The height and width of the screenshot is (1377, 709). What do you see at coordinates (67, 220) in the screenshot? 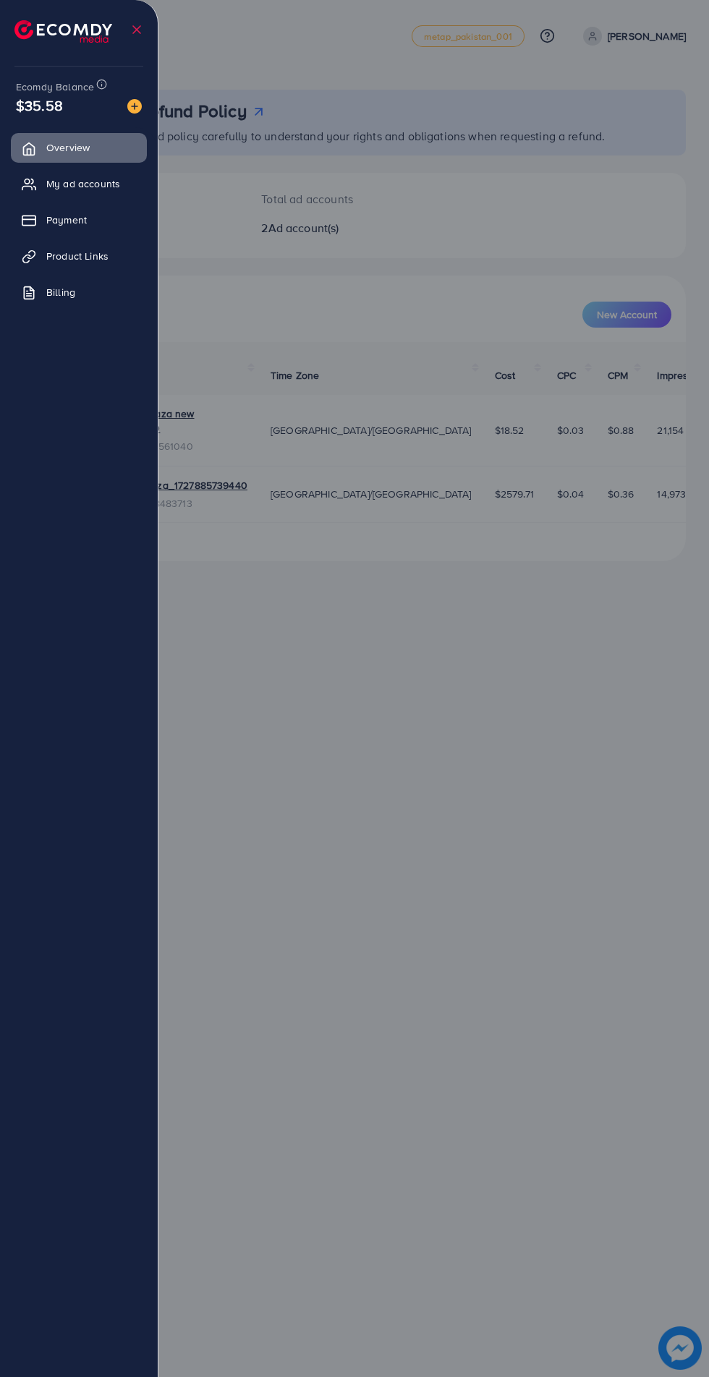
I see `span: Payment` at bounding box center [67, 220].